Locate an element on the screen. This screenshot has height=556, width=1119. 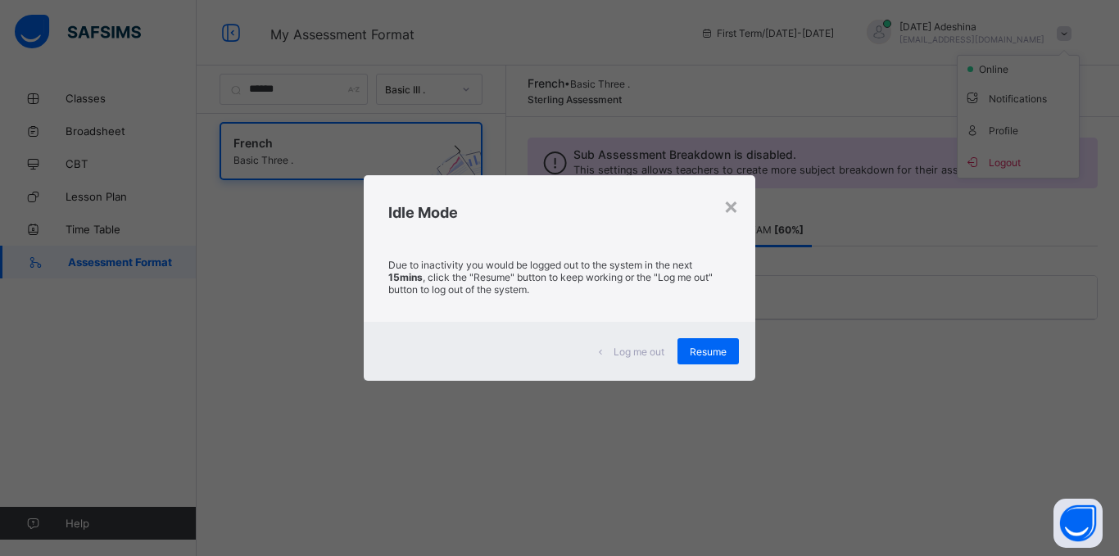
h2: Idle Mode is located at coordinates (559, 212).